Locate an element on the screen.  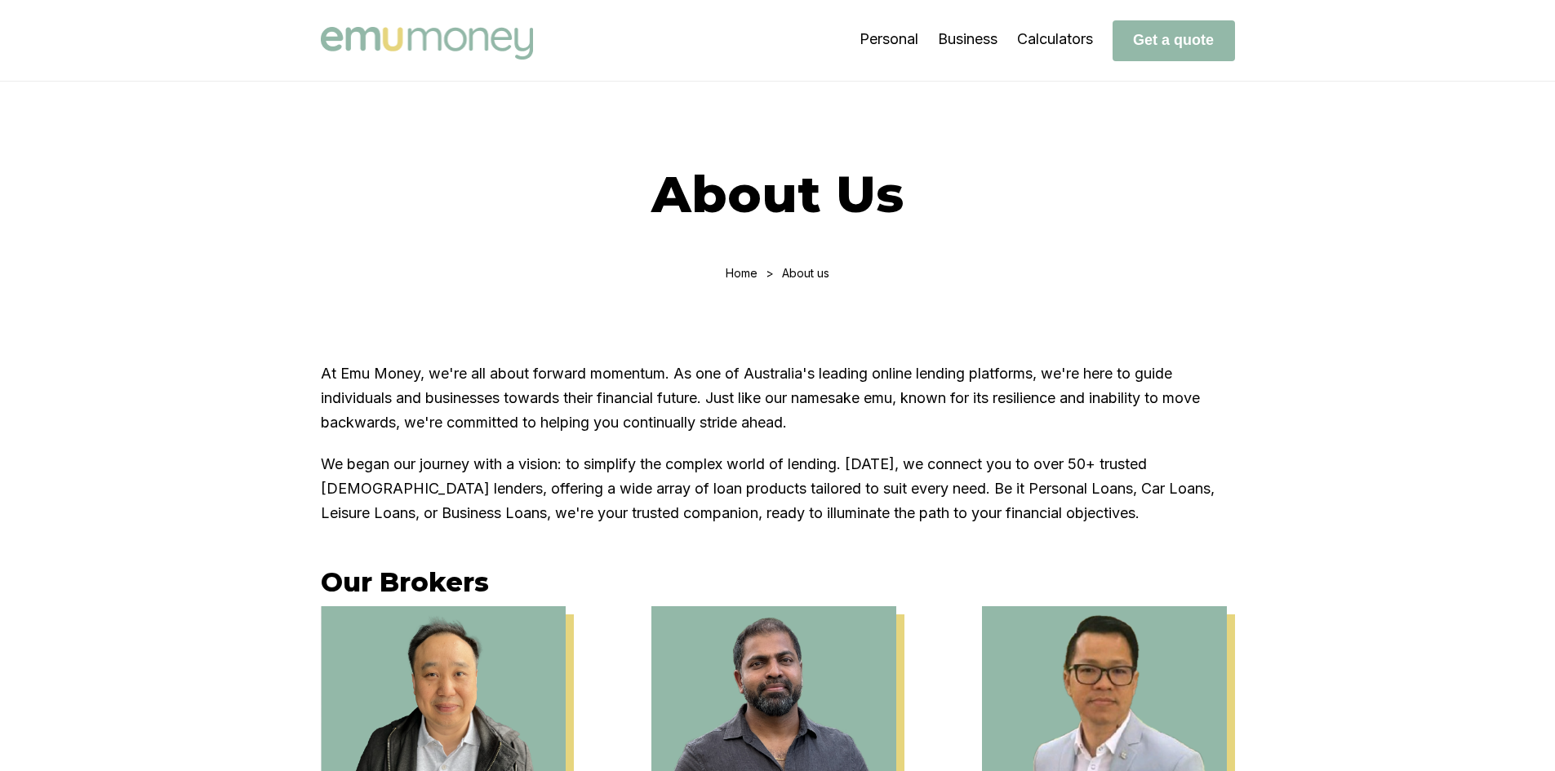
a: Get a quote is located at coordinates (1174, 39).